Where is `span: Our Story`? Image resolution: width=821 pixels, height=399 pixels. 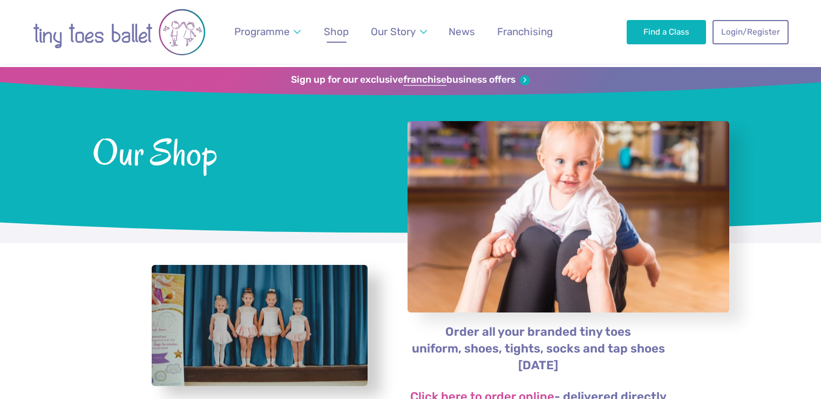
span: Our Story is located at coordinates (393, 31).